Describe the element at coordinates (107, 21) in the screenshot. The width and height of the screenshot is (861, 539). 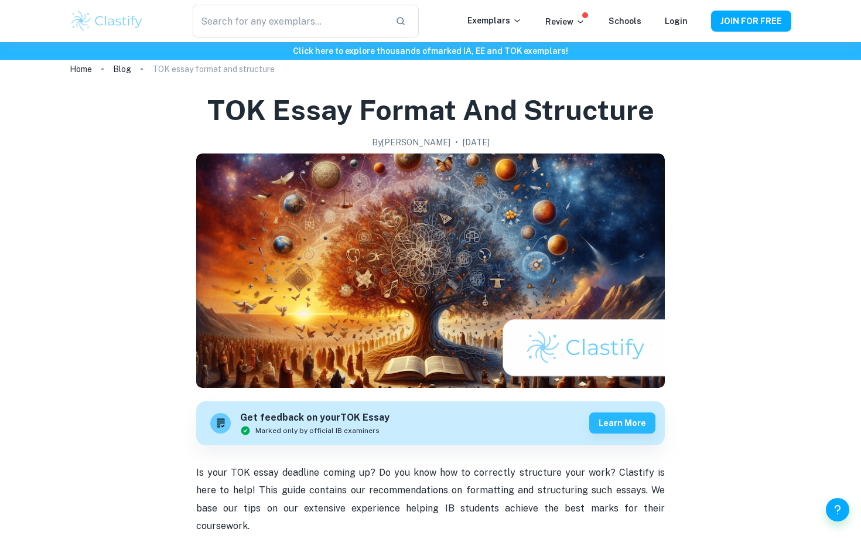
I see `a: Clastify logo` at that location.